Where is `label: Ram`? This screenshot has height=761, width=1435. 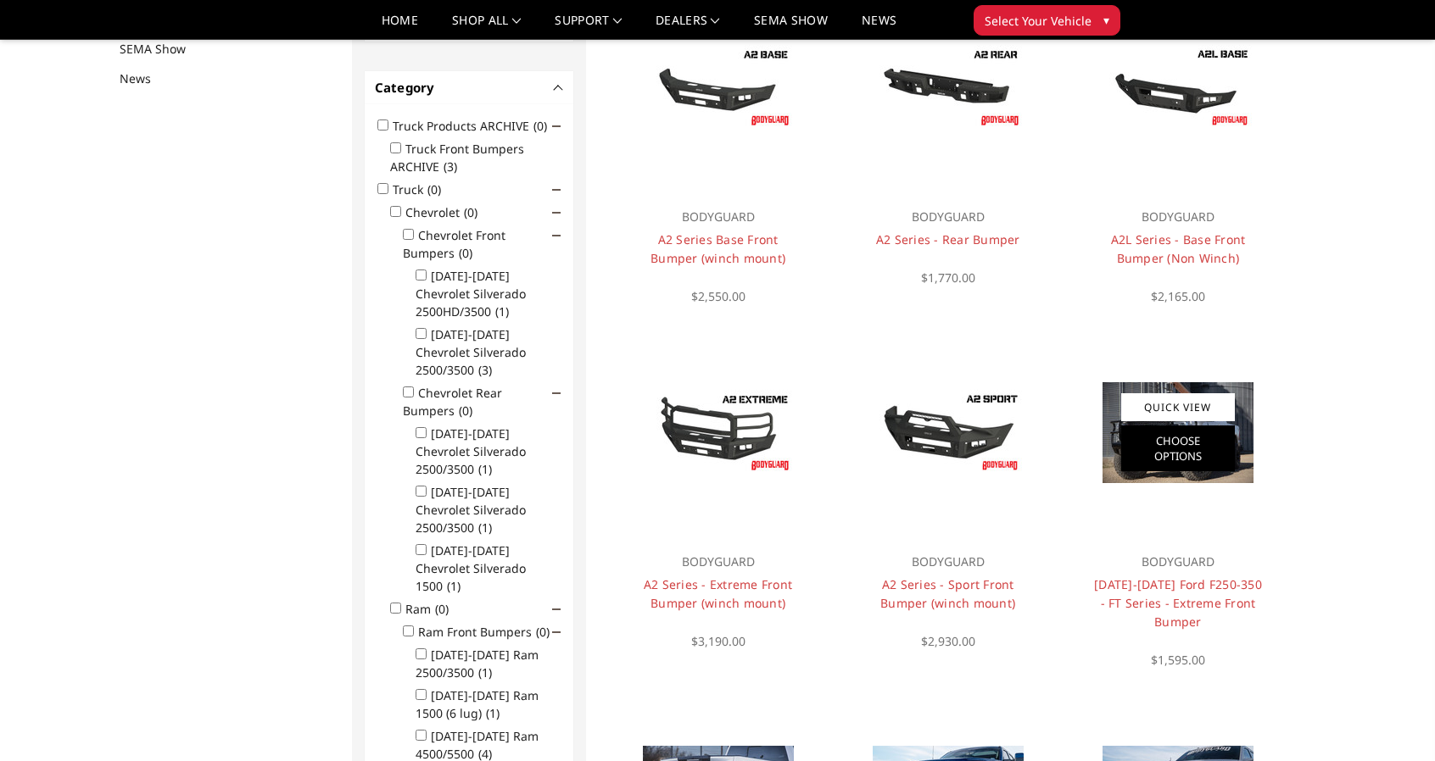
label: Ram is located at coordinates (432, 609).